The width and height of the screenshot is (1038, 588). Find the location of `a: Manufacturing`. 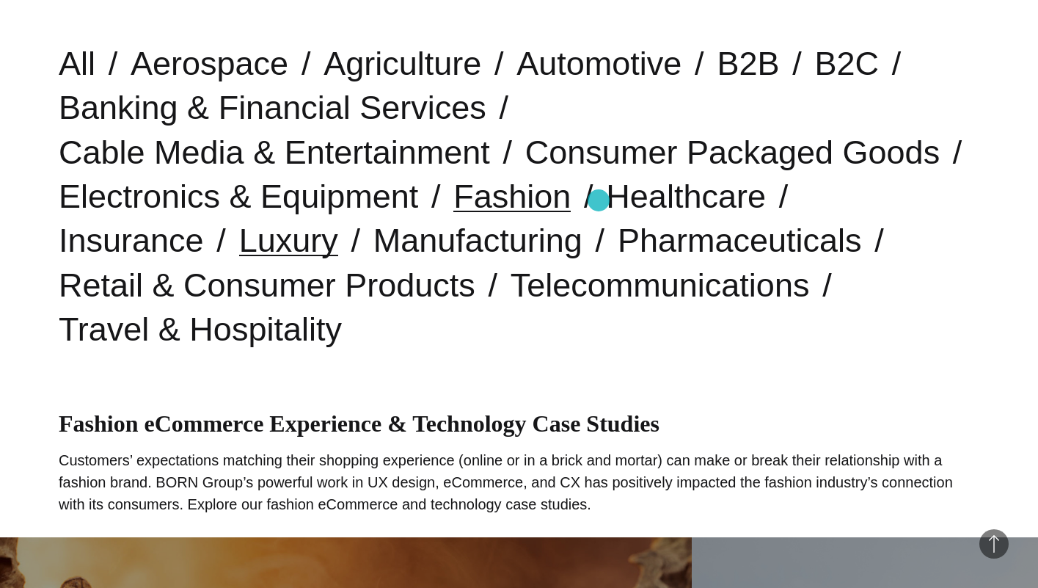

a: Manufacturing is located at coordinates (478, 240).